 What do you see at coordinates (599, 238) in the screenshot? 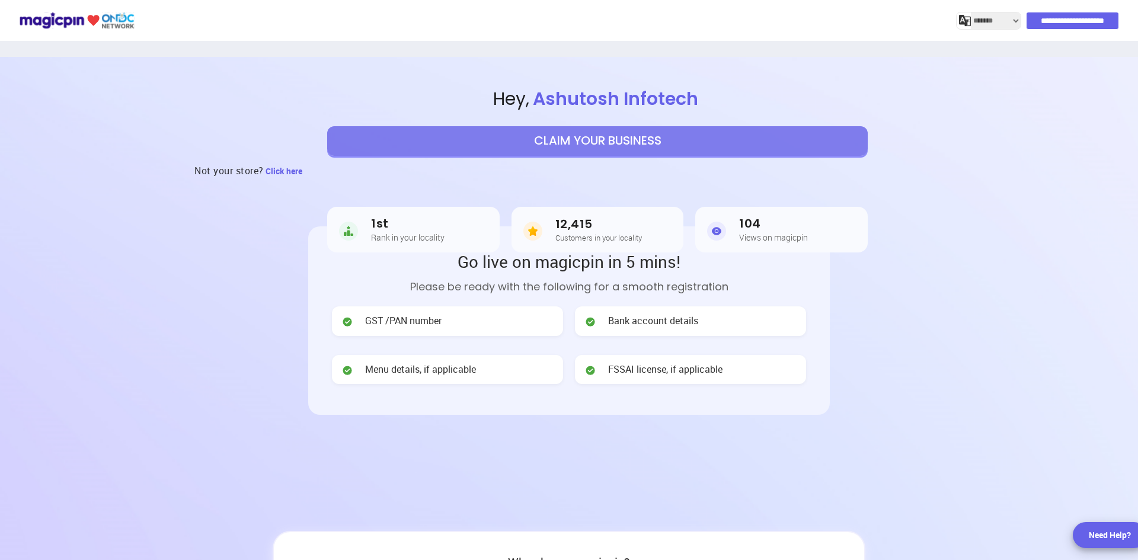
I see `h5: Customers in your locality` at bounding box center [599, 238].